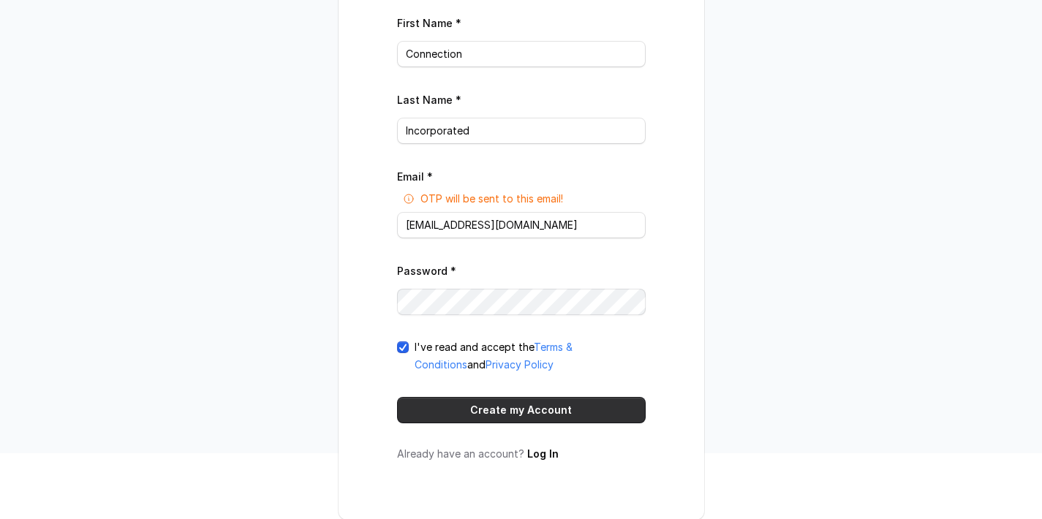  I want to click on a: Privacy Policy, so click(519, 364).